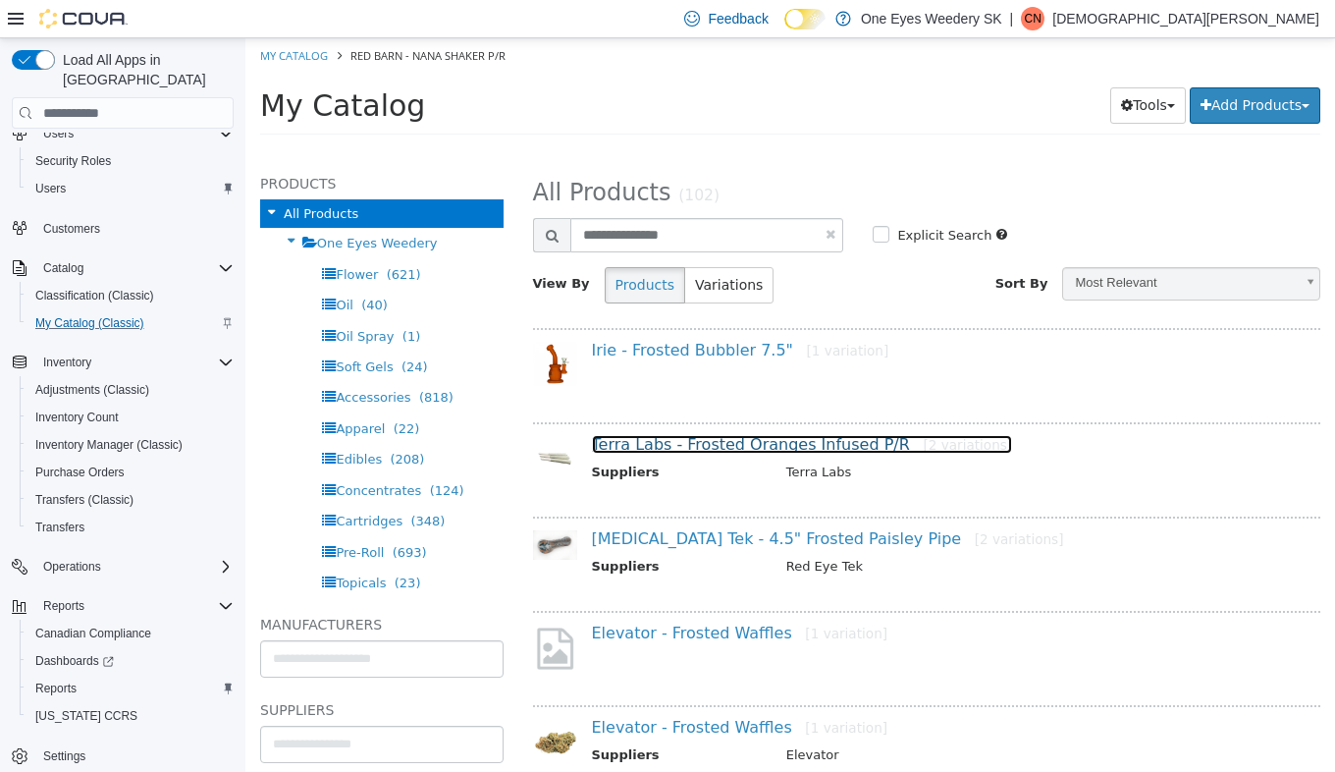  Describe the element at coordinates (776, 244) in the screenshot. I see `span: Sort By` at that location.